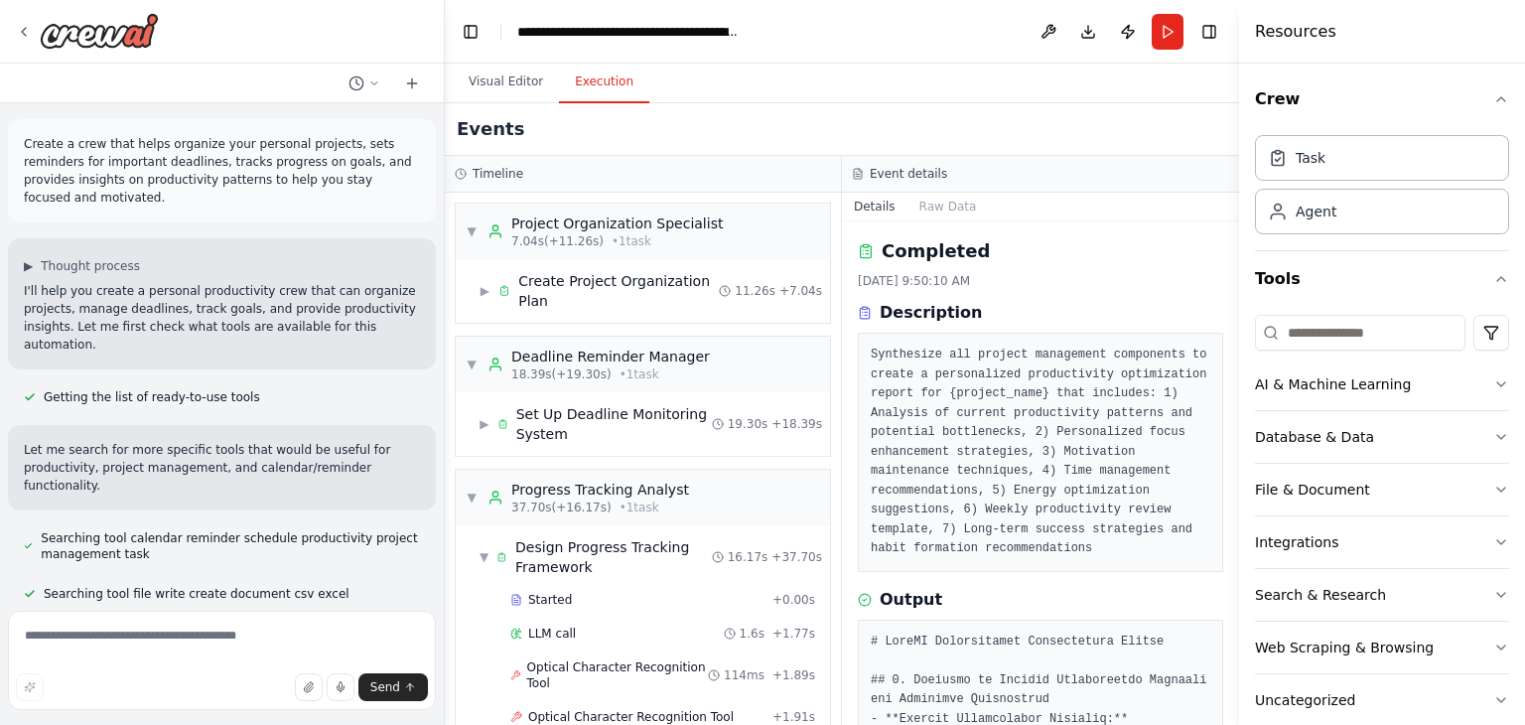 This screenshot has width=1525, height=725. I want to click on h3: Description, so click(930, 313).